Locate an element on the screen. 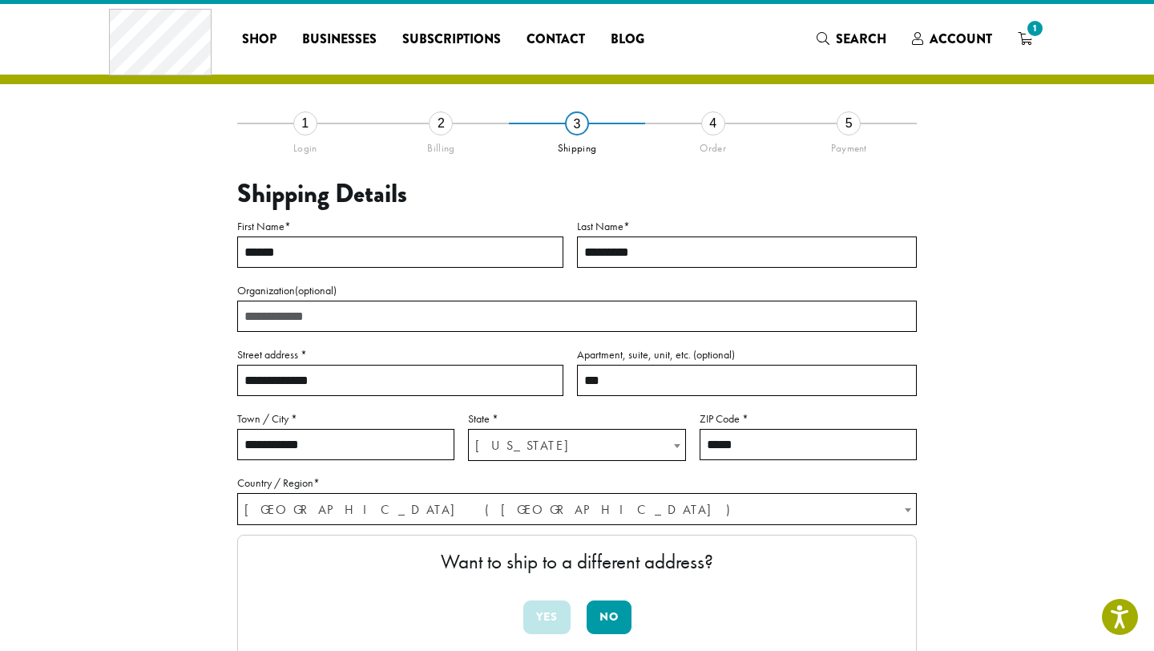 The image size is (1154, 651). div: 1 is located at coordinates (305, 123).